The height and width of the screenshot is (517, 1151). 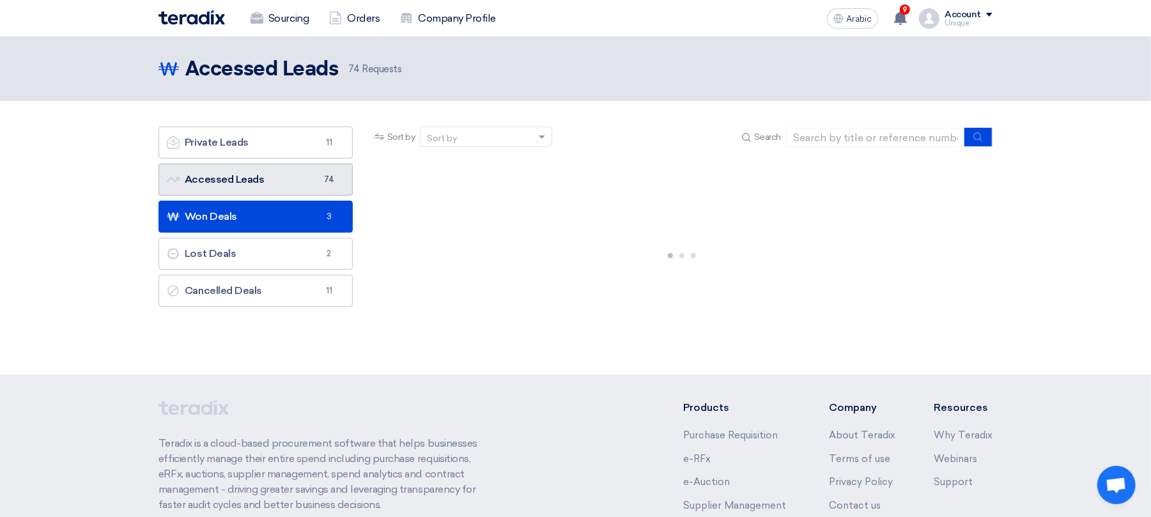 I want to click on font: Cancelled Deals, so click(x=223, y=290).